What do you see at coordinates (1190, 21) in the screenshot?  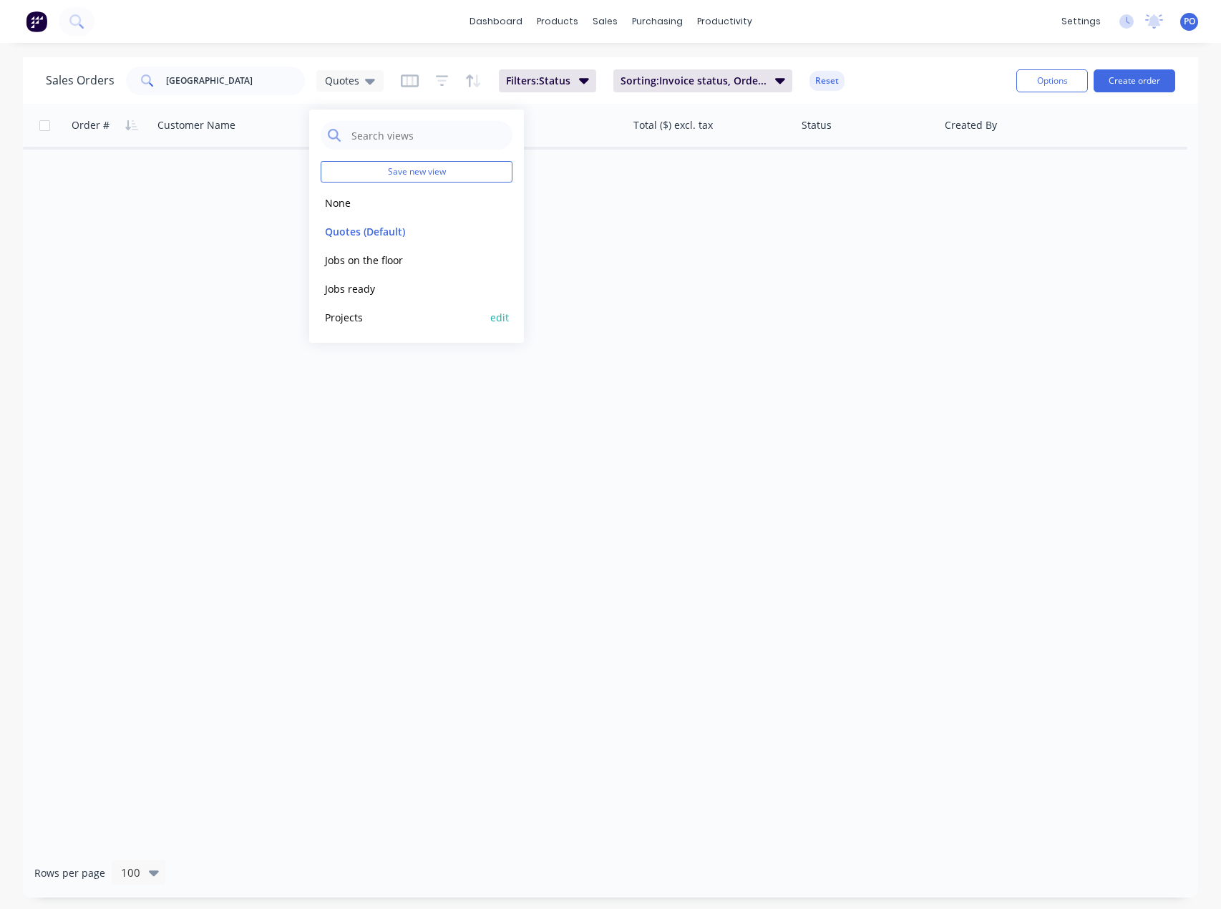 I see `span: PO` at bounding box center [1190, 21].